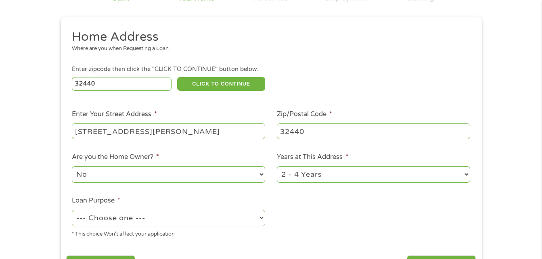 The height and width of the screenshot is (259, 542). What do you see at coordinates (221, 84) in the screenshot?
I see `button: CLICK TO CONTINUE` at bounding box center [221, 84].